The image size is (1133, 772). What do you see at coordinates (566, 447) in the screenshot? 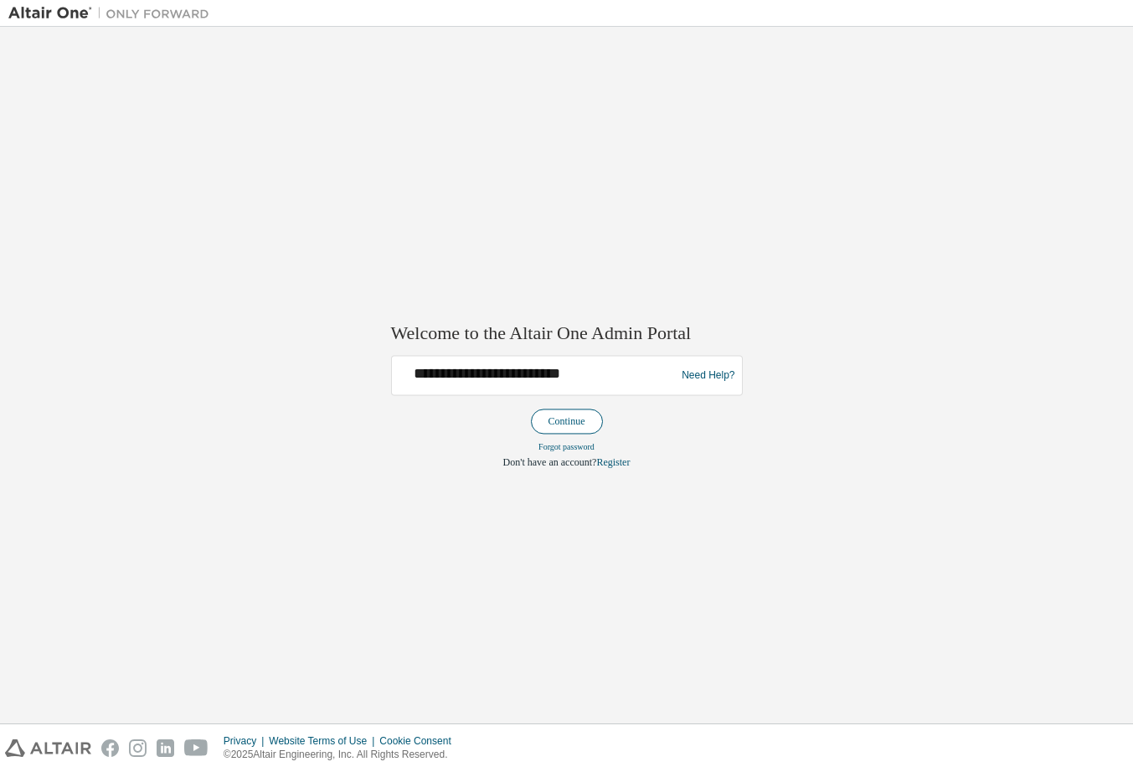
I see `a: Forgot password` at bounding box center [566, 447].